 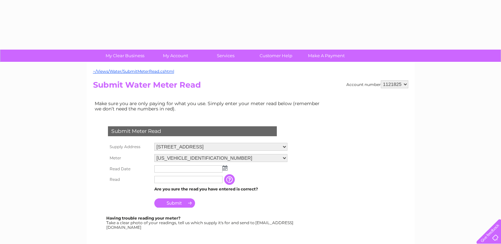 What do you see at coordinates (133, 71) in the screenshot?
I see `a: ~/Views/Water/SubmitMeterRead.cshtml` at bounding box center [133, 71].